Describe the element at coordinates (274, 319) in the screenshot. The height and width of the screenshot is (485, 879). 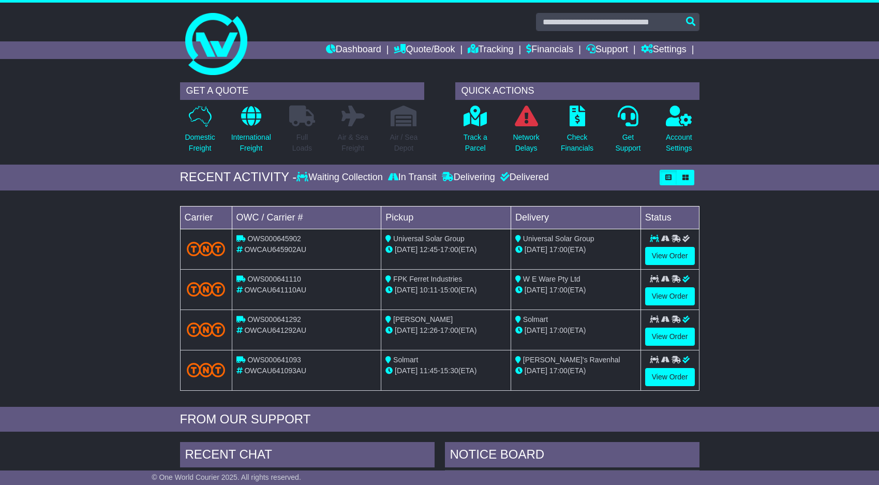
I see `span: OWS000641292` at that location.